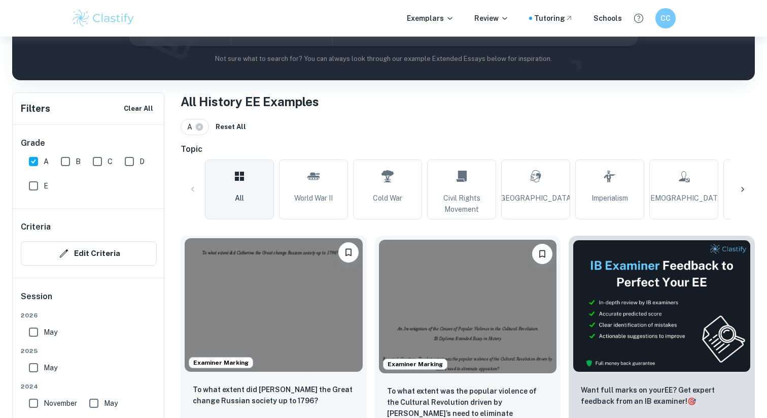 The width and height of the screenshot is (767, 418). I want to click on div: A, so click(195, 127).